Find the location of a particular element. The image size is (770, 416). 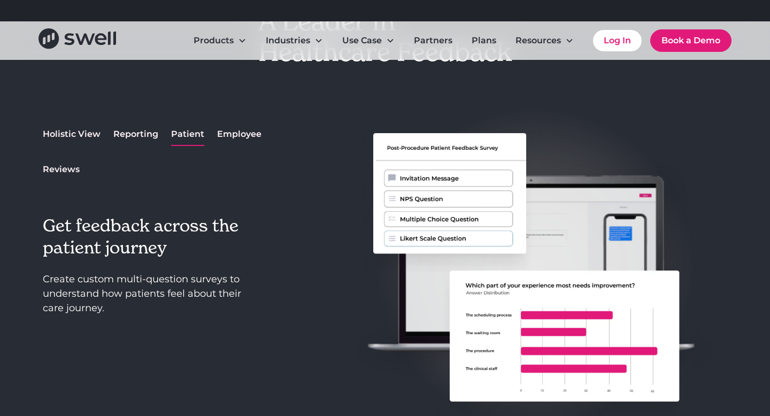

h3: Get feedback across the patient journey is located at coordinates (153, 237).